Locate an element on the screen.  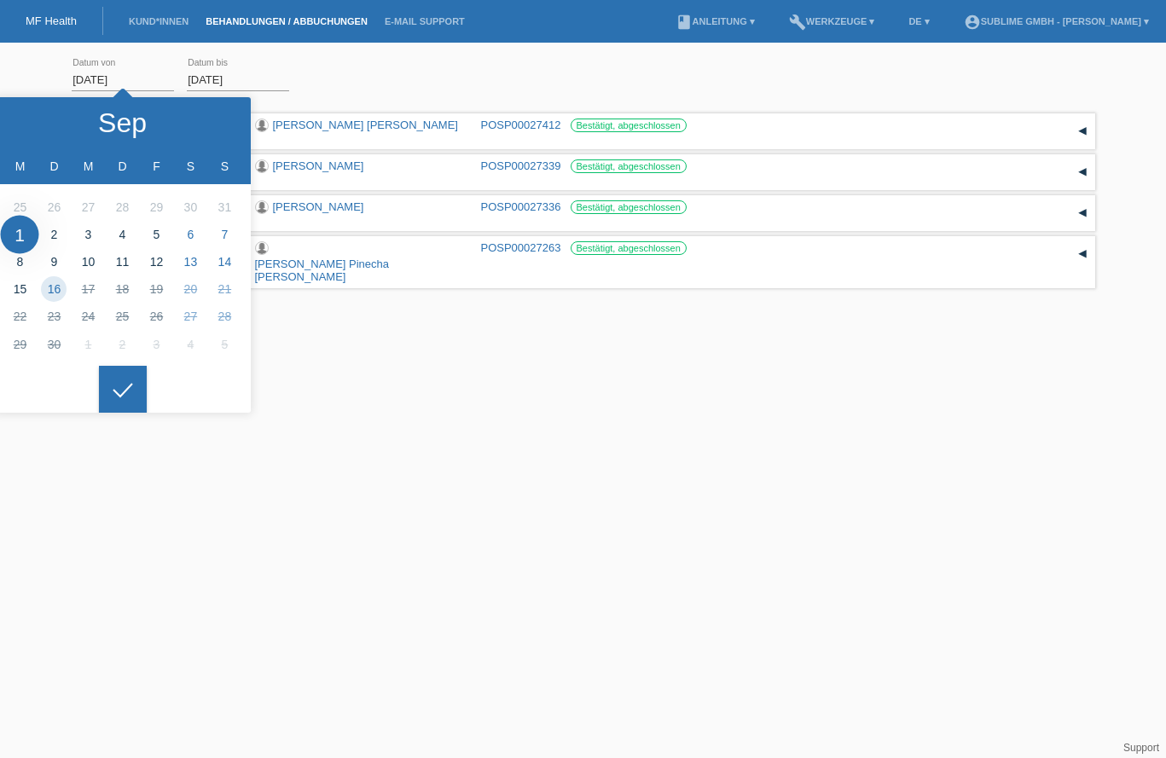
a: MF Health is located at coordinates (51, 20).